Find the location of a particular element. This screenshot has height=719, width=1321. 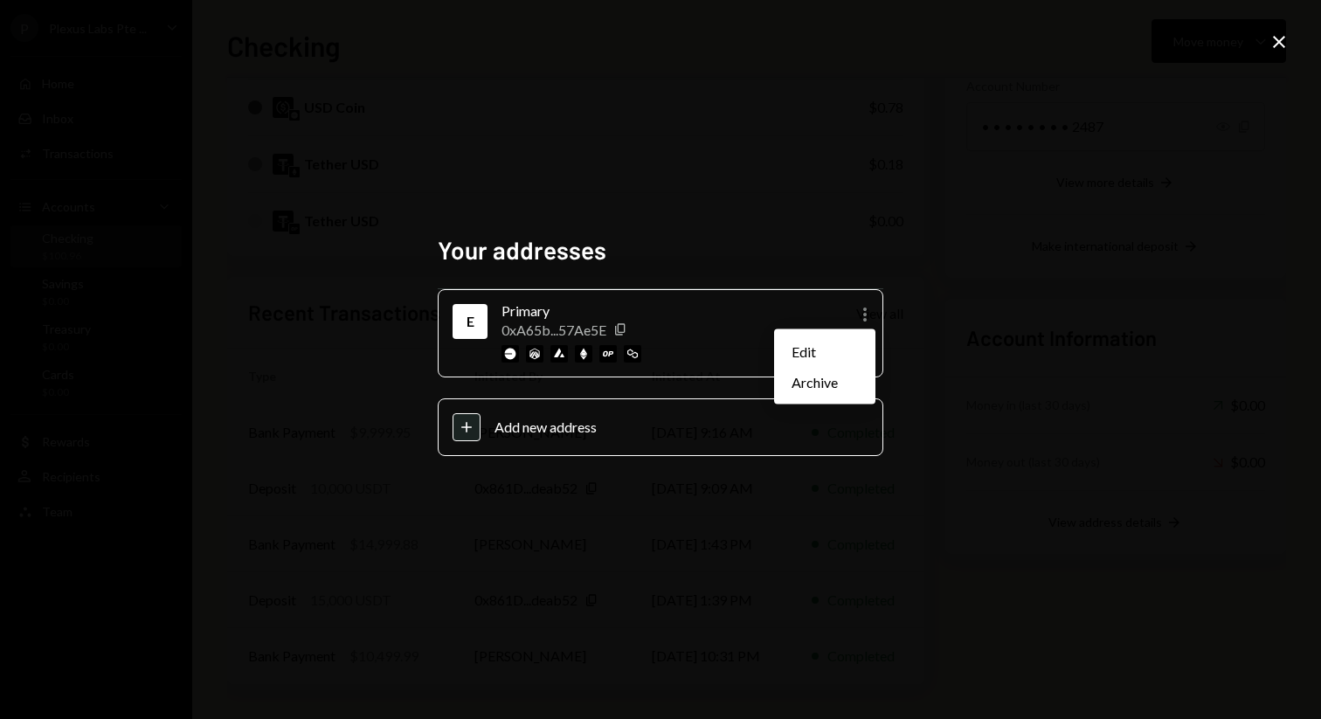

img: avalanche-mainnet is located at coordinates (559, 354).